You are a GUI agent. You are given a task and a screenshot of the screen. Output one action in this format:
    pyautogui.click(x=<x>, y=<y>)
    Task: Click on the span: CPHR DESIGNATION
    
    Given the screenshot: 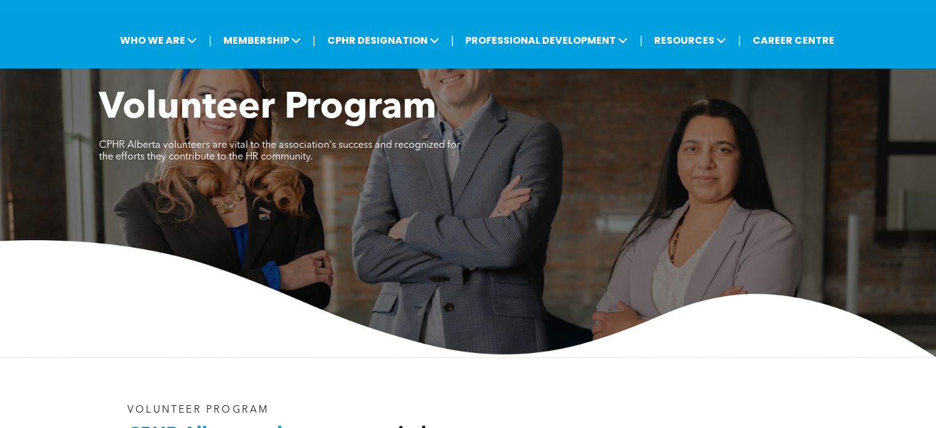 What is the action you would take?
    pyautogui.click(x=383, y=40)
    